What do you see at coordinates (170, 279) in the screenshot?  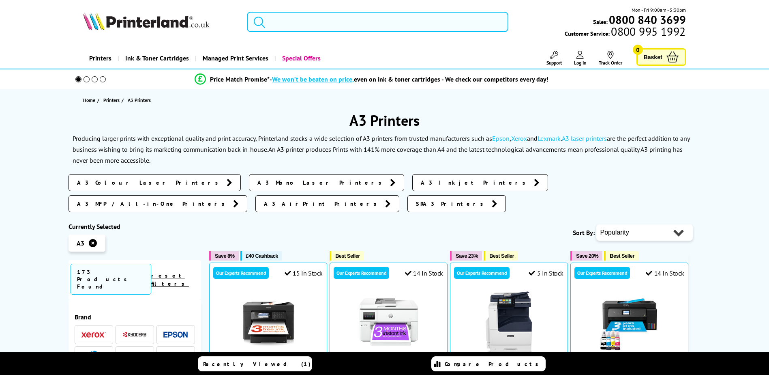 I see `a: reset filters` at bounding box center [170, 279].